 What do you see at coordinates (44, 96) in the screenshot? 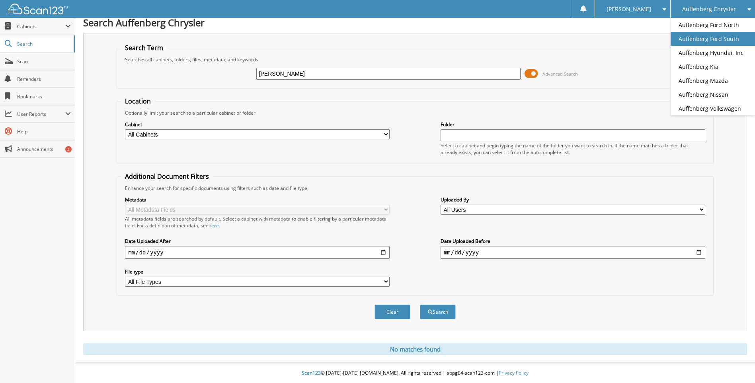
I see `span: Bookmarks` at bounding box center [44, 96].